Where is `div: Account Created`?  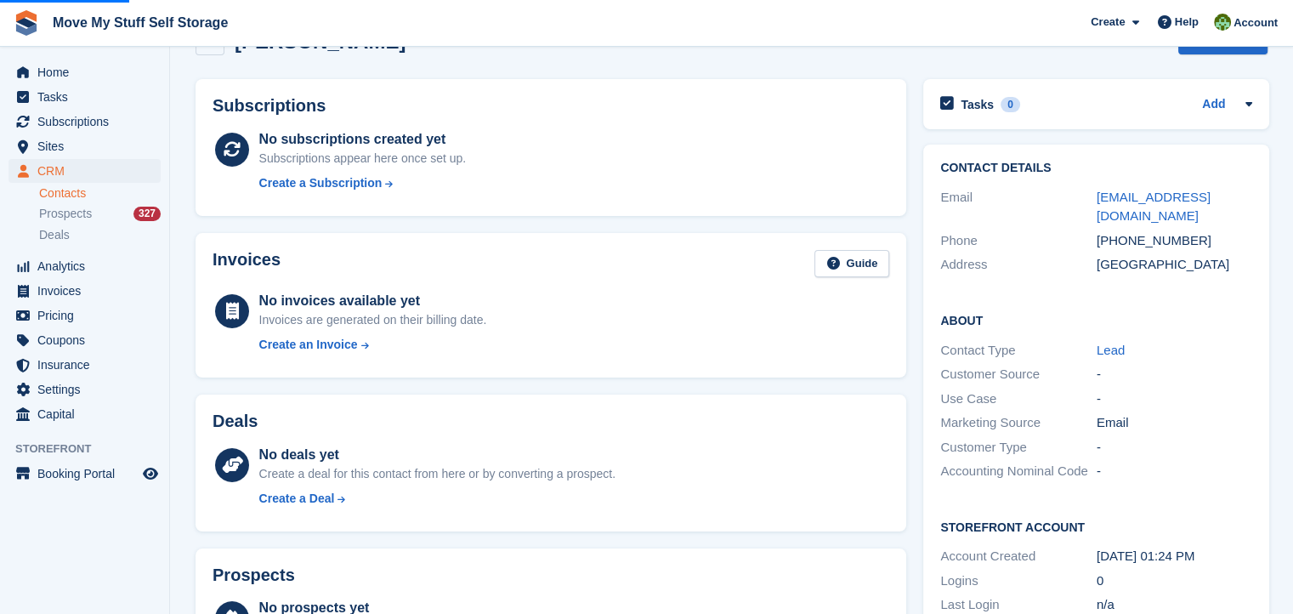 div: Account Created is located at coordinates (1019, 556).